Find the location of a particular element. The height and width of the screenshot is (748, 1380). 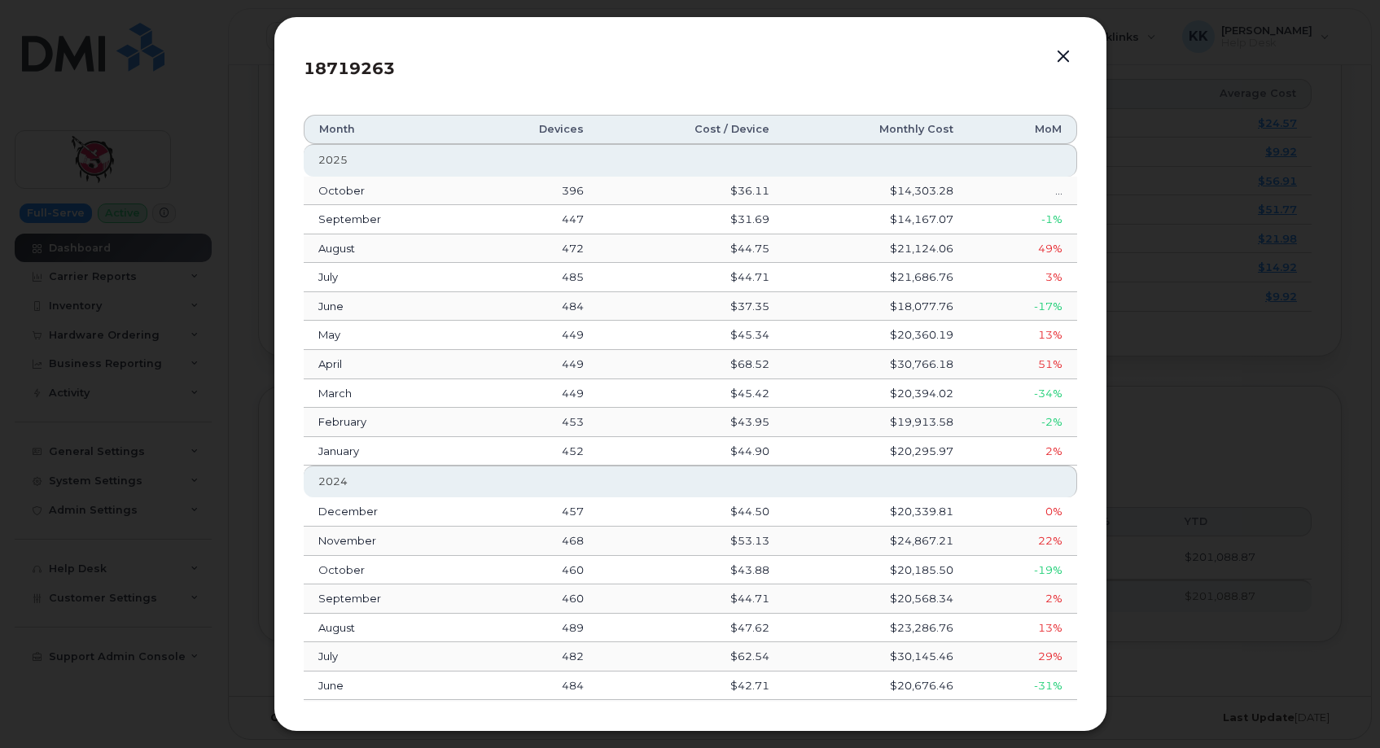

td: $20,568.34 is located at coordinates (876, 599).